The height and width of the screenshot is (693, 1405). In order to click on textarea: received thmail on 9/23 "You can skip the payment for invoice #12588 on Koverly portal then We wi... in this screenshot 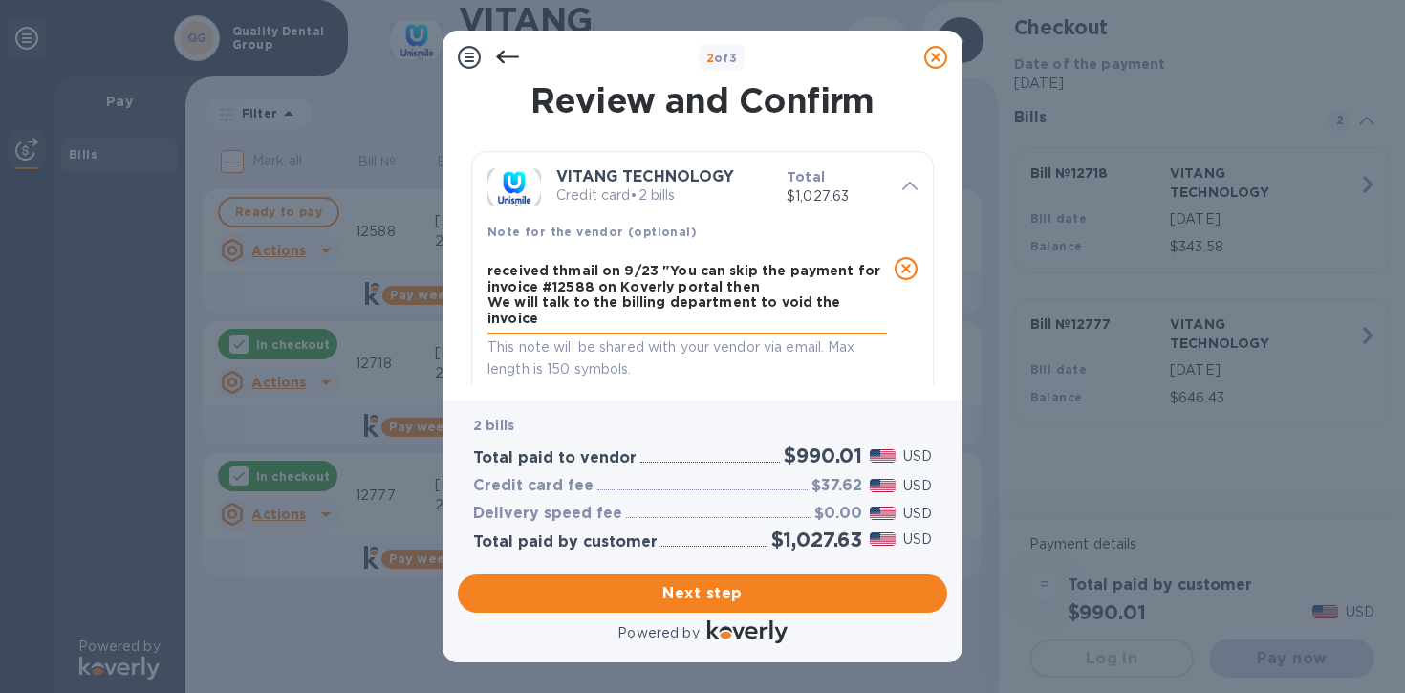, I will do `click(687, 294)`.